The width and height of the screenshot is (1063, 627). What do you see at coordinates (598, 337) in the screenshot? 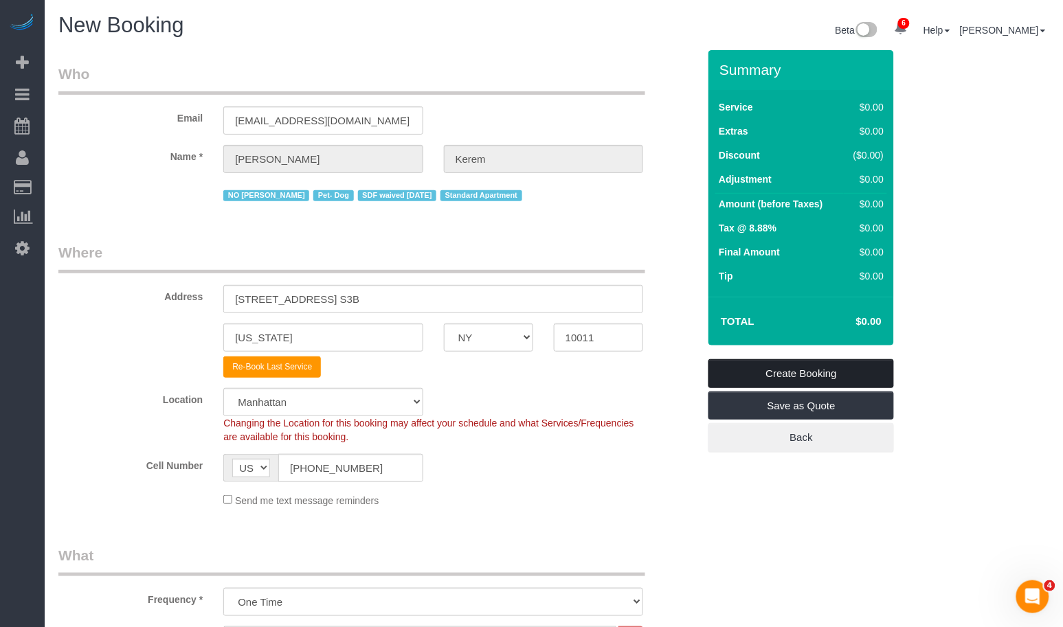
I see `input: Zip Code` at bounding box center [598, 337].